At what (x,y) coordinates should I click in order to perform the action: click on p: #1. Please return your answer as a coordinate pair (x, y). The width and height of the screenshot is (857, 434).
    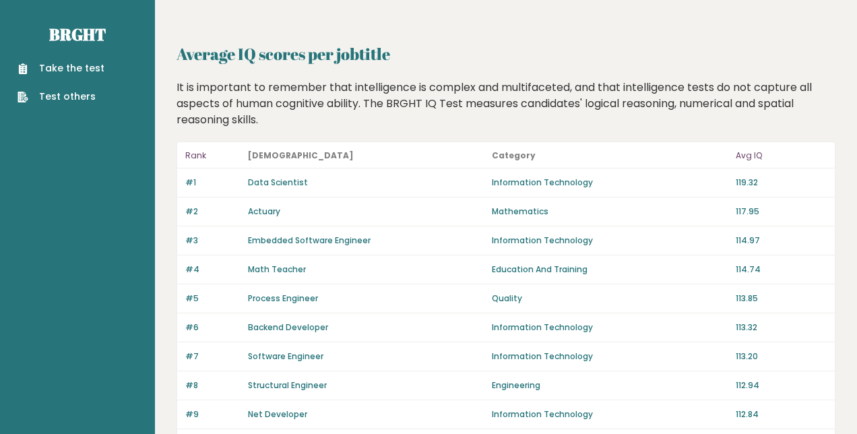
    Looking at the image, I should click on (212, 182).